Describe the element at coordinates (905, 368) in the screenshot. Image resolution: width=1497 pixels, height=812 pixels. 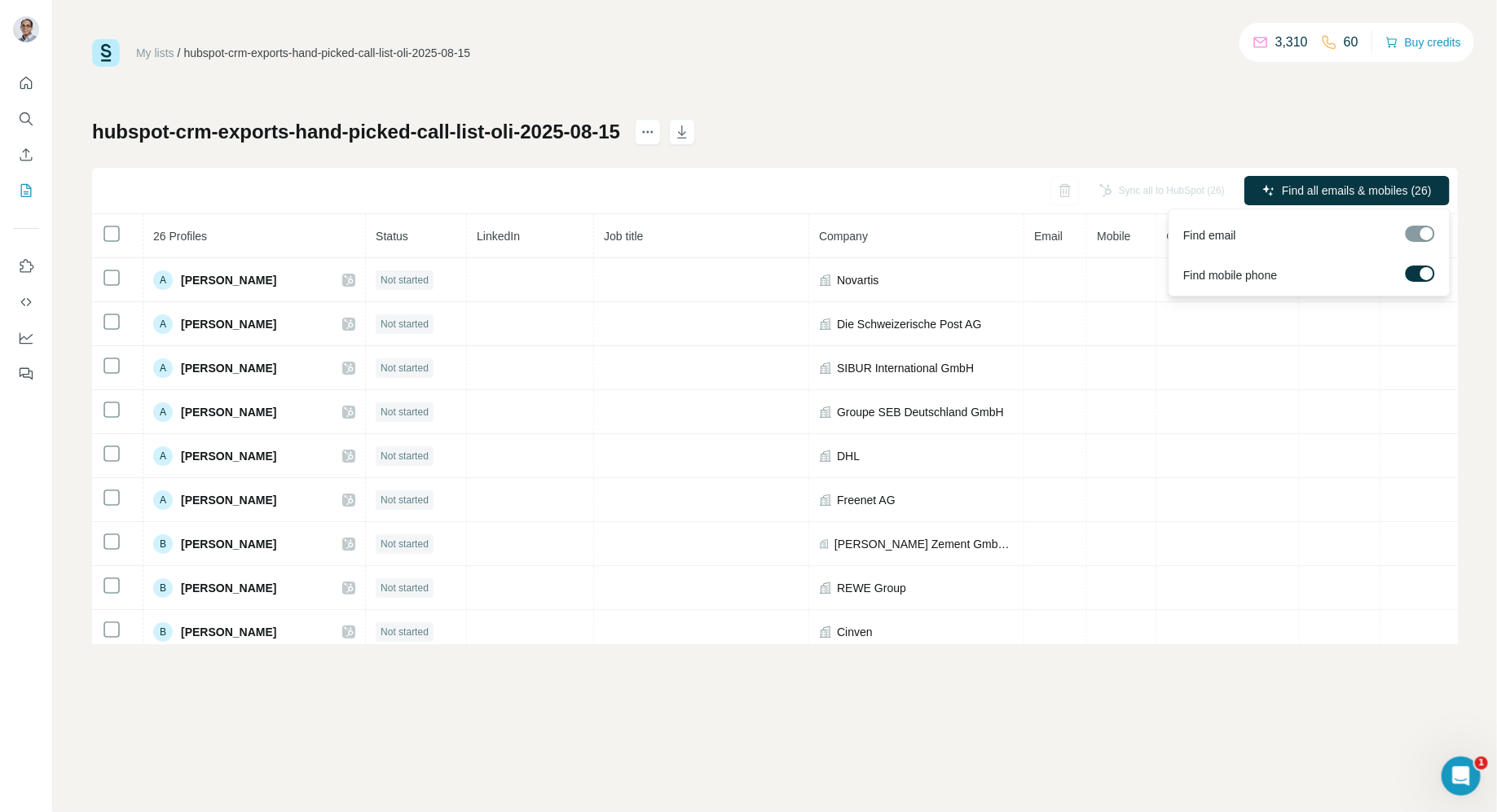
I see `span: SIBUR International GmbH` at that location.